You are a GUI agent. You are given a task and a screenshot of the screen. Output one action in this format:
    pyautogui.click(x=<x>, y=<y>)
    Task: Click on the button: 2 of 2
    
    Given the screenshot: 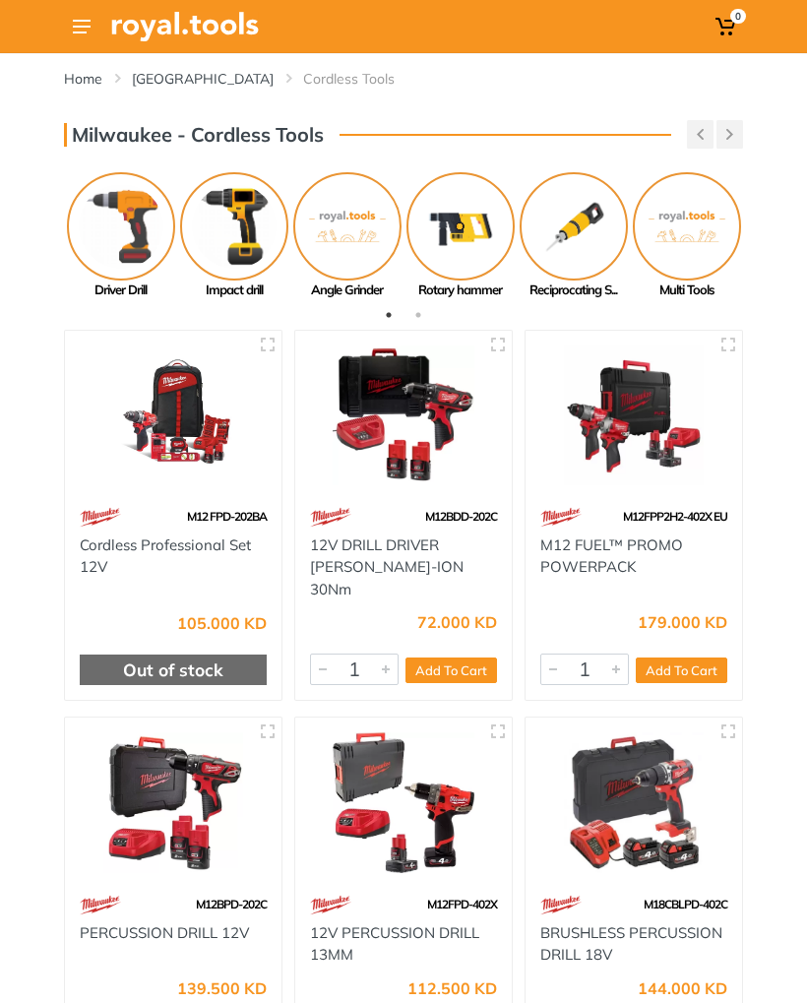 What is the action you would take?
    pyautogui.click(x=418, y=315)
    